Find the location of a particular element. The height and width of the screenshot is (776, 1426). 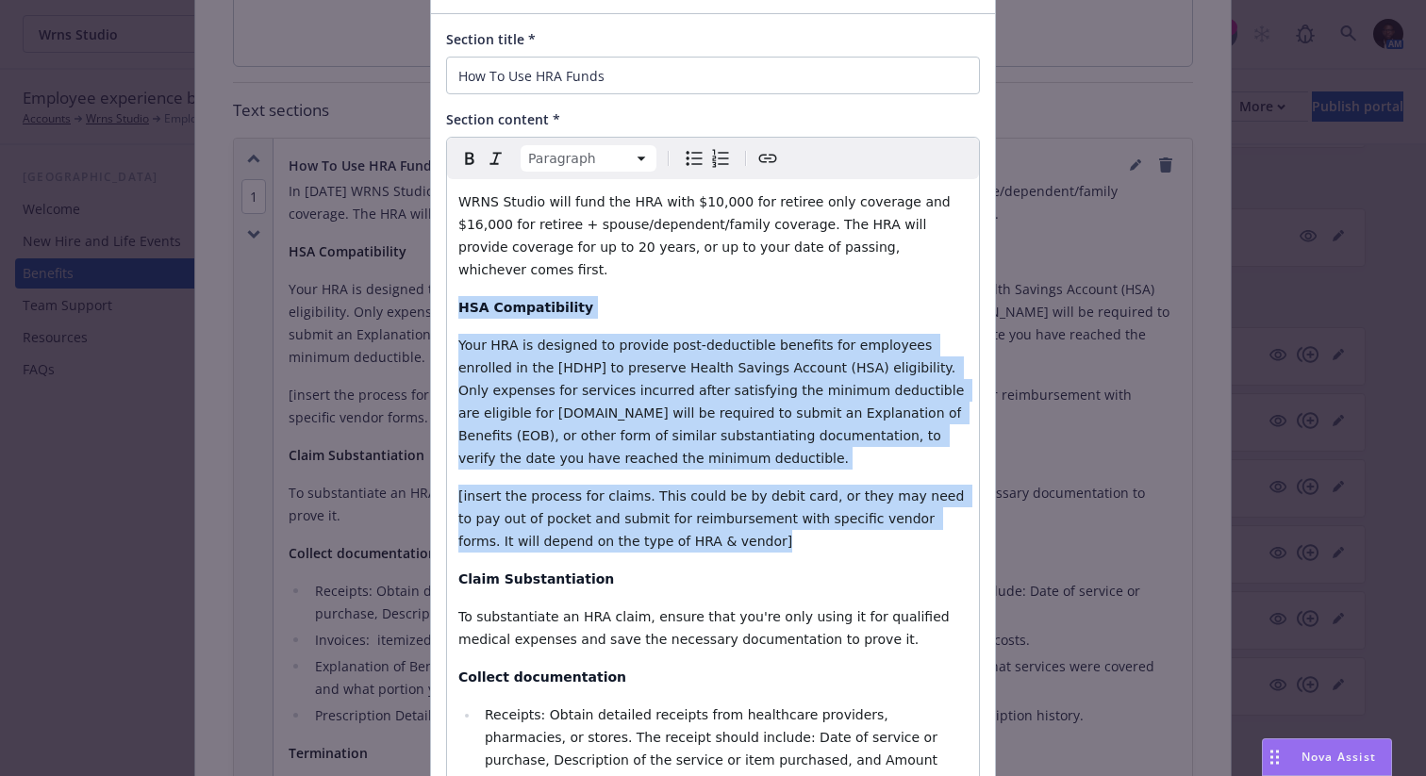

button: Italic is located at coordinates (496, 158).